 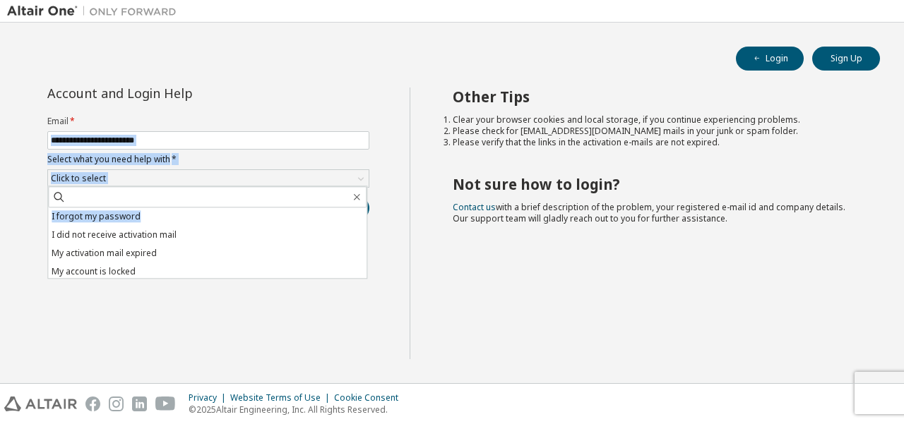 I want to click on span: with a brief description of the problem, your registered e-mail id and company details. Our suppo..., so click(x=649, y=213).